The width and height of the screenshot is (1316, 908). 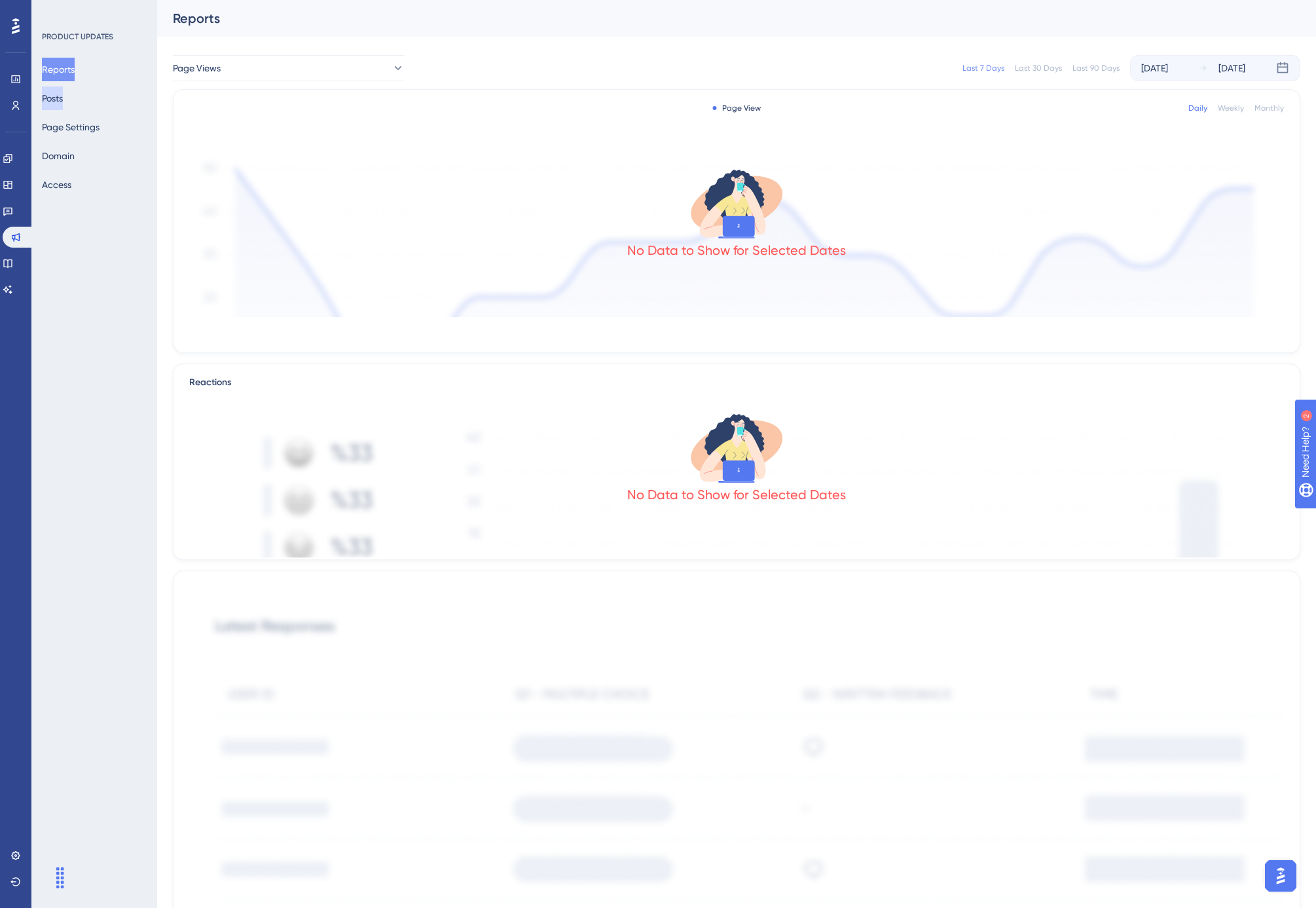 What do you see at coordinates (1231, 108) in the screenshot?
I see `div: Weekly` at bounding box center [1231, 108].